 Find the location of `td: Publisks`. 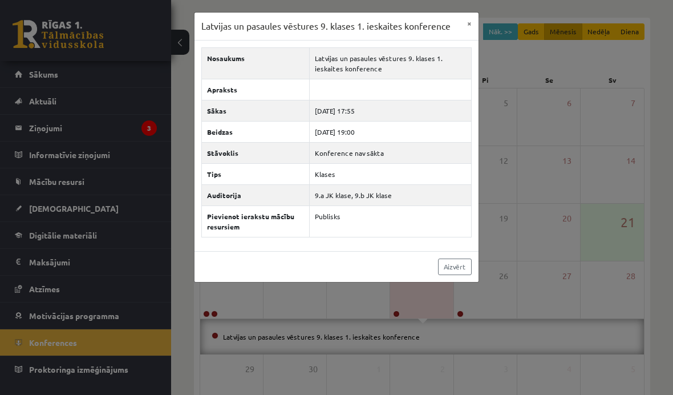

td: Publisks is located at coordinates (391, 221).